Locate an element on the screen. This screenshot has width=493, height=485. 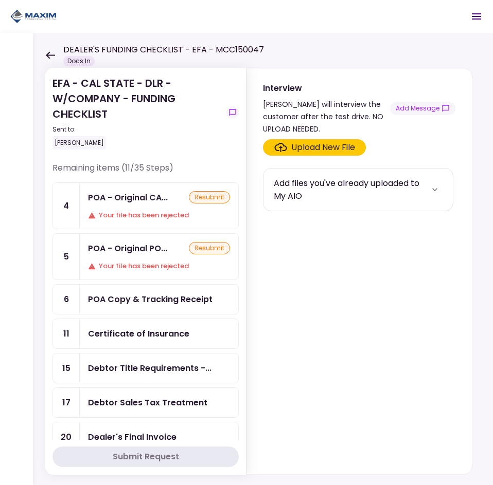
div: EFA - CAL STATE - DLR - W/COMPANY - FUNDING CHECKLIST is located at coordinates (137, 113).